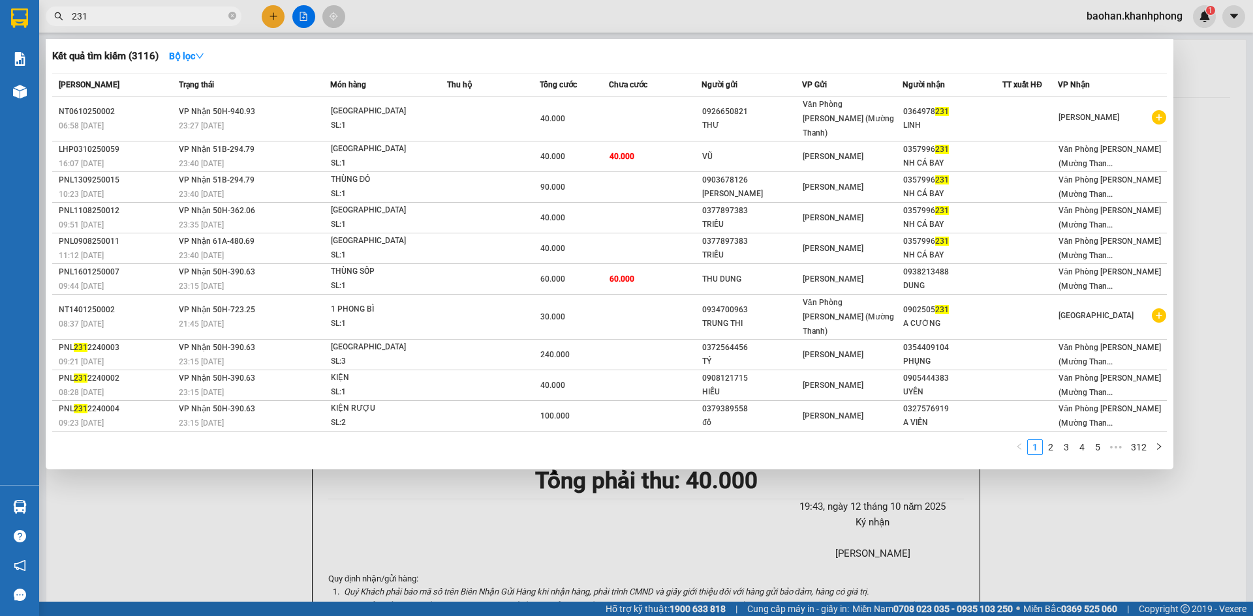 The width and height of the screenshot is (1253, 616). Describe the element at coordinates (1138, 448) in the screenshot. I see `li: 312` at that location.